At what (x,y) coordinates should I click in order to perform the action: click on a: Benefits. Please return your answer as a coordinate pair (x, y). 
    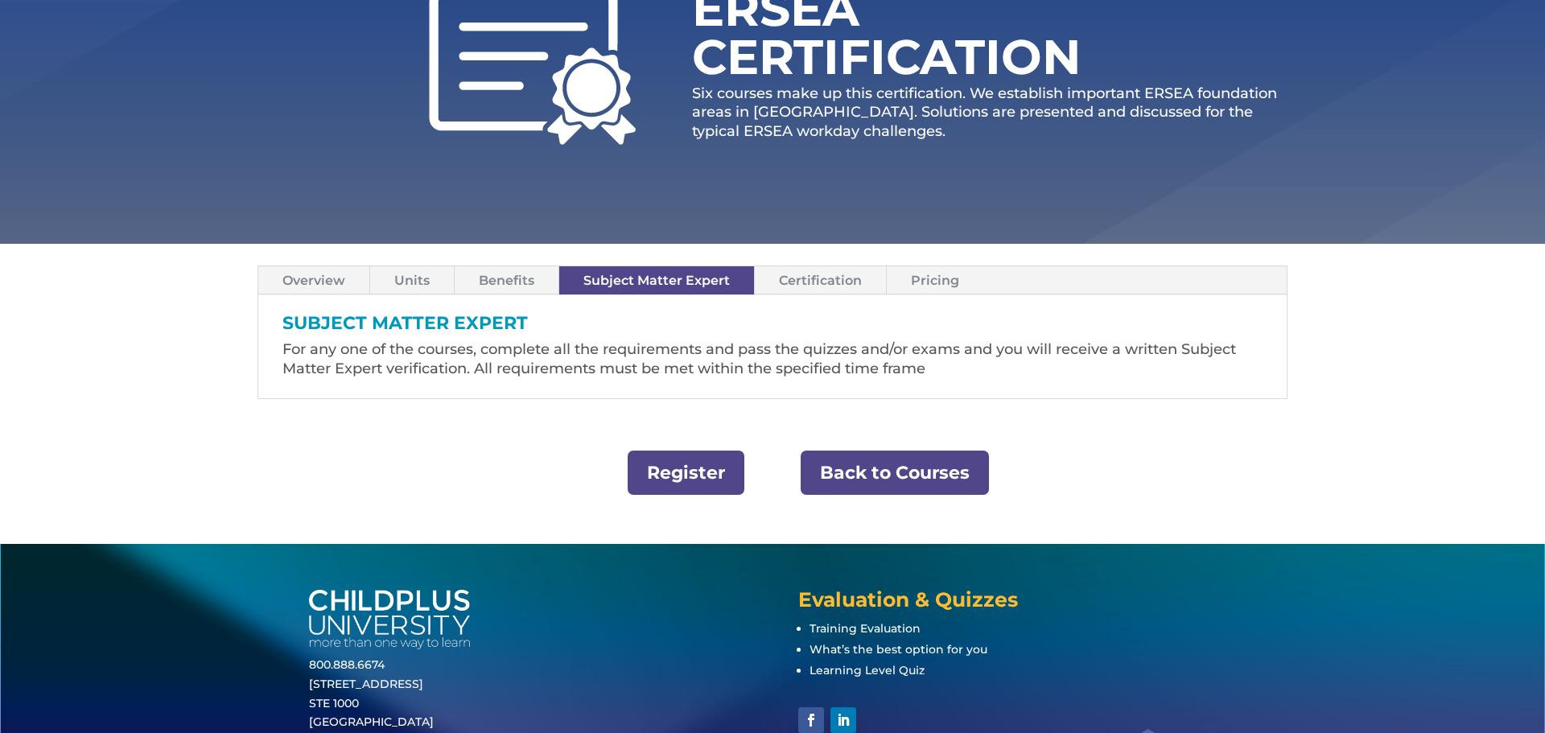
    Looking at the image, I should click on (506, 280).